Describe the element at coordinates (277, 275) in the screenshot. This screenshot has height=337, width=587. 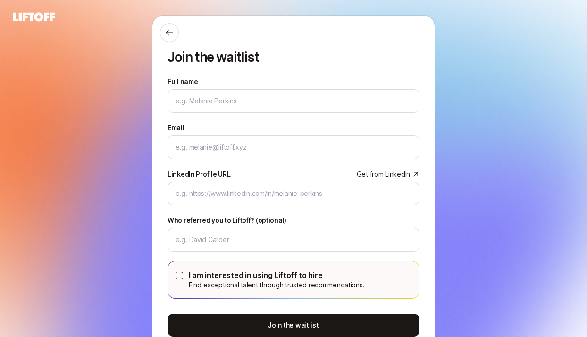
I see `p: I am interested in using Liftoff to hire` at that location.